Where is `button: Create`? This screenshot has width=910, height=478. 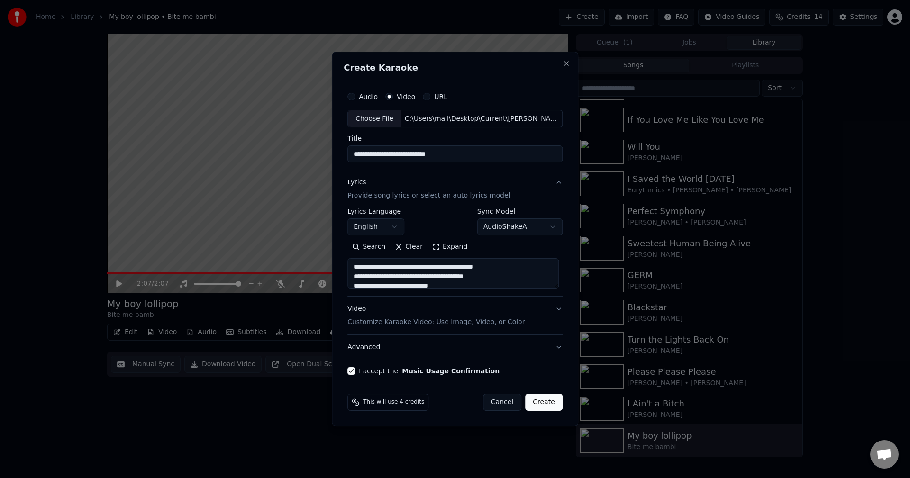 button: Create is located at coordinates (543, 402).